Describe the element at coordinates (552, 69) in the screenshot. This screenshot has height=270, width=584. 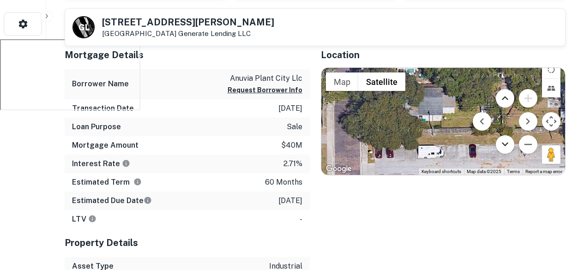
I see `button: Rotate map counterclockwise` at that location.